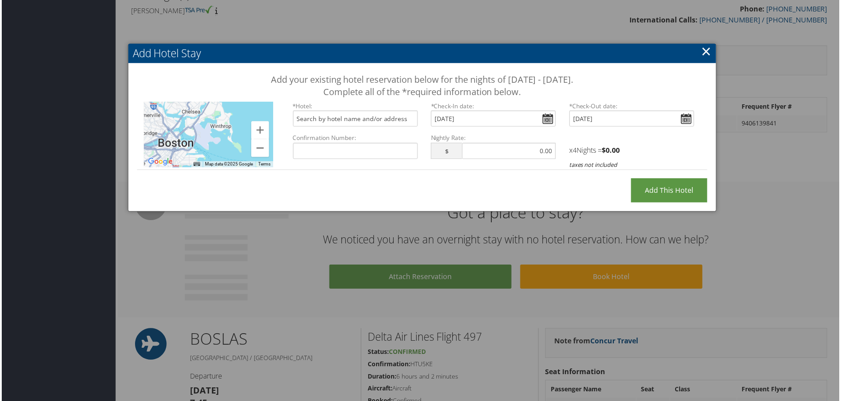 This screenshot has width=841, height=401. Describe the element at coordinates (355, 119) in the screenshot. I see `input: Search by hotel name and/or address` at that location.